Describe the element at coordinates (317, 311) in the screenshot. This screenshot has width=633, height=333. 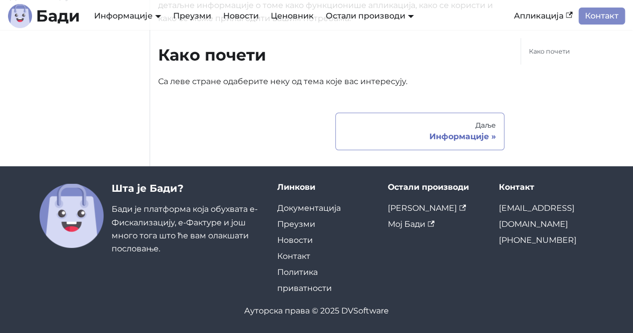
I see `div: Ауторска права © 2025 DVSoftware` at that location.